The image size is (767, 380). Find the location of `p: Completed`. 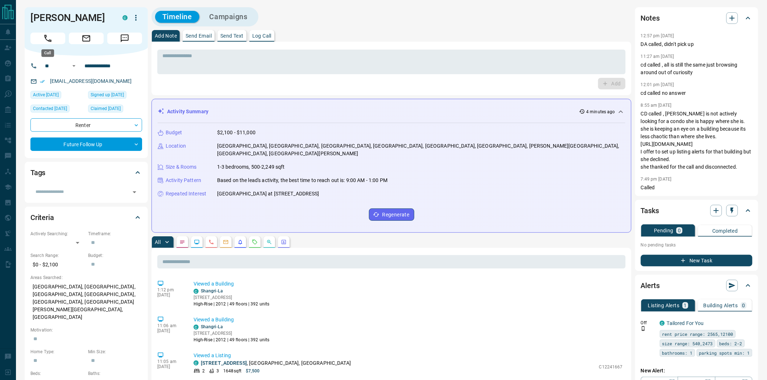

p: Completed is located at coordinates (725, 231).